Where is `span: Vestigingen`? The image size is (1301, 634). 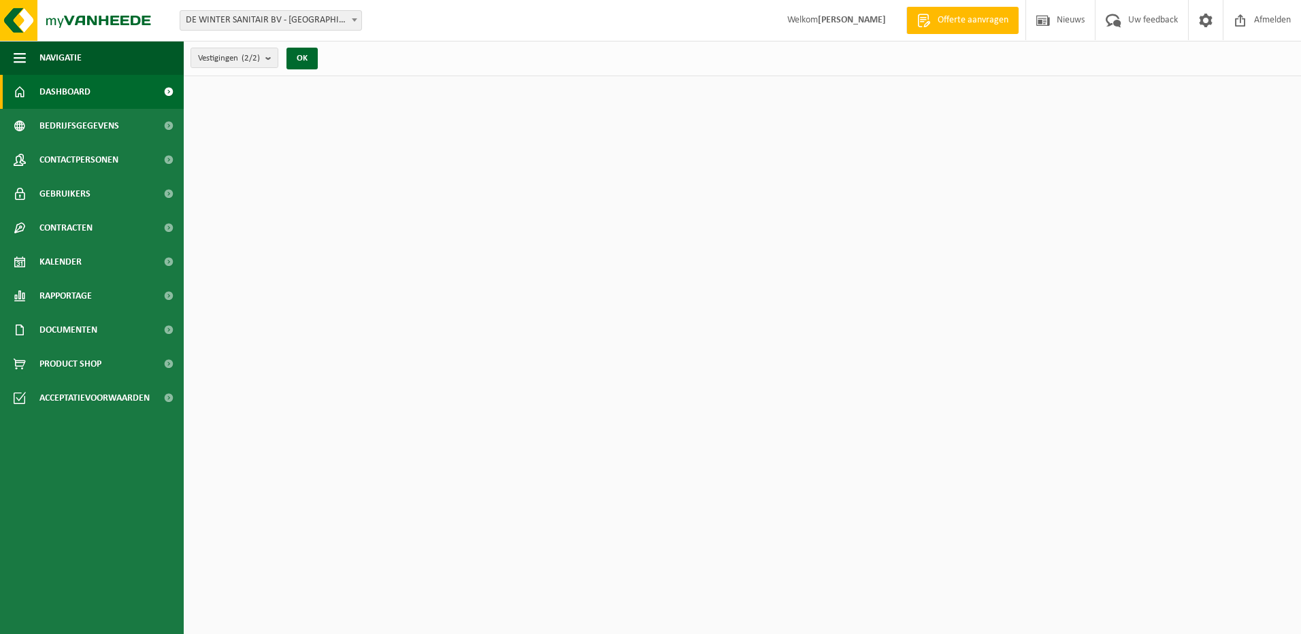
span: Vestigingen is located at coordinates (229, 59).